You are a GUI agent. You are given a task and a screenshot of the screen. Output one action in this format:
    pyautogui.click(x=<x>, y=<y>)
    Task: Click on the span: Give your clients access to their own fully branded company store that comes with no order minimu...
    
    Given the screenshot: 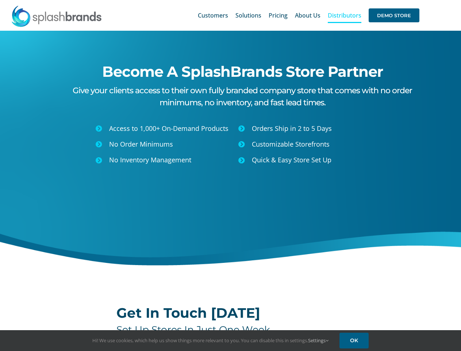 What is the action you would take?
    pyautogui.click(x=242, y=96)
    